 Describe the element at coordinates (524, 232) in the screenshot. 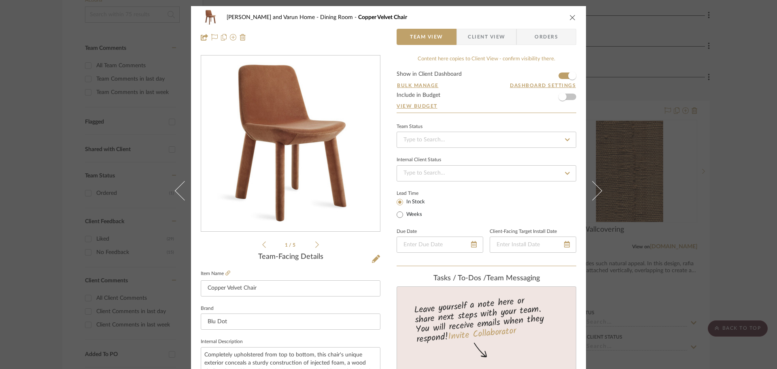

I see `label: Client-Facing Target Install Date` at that location.